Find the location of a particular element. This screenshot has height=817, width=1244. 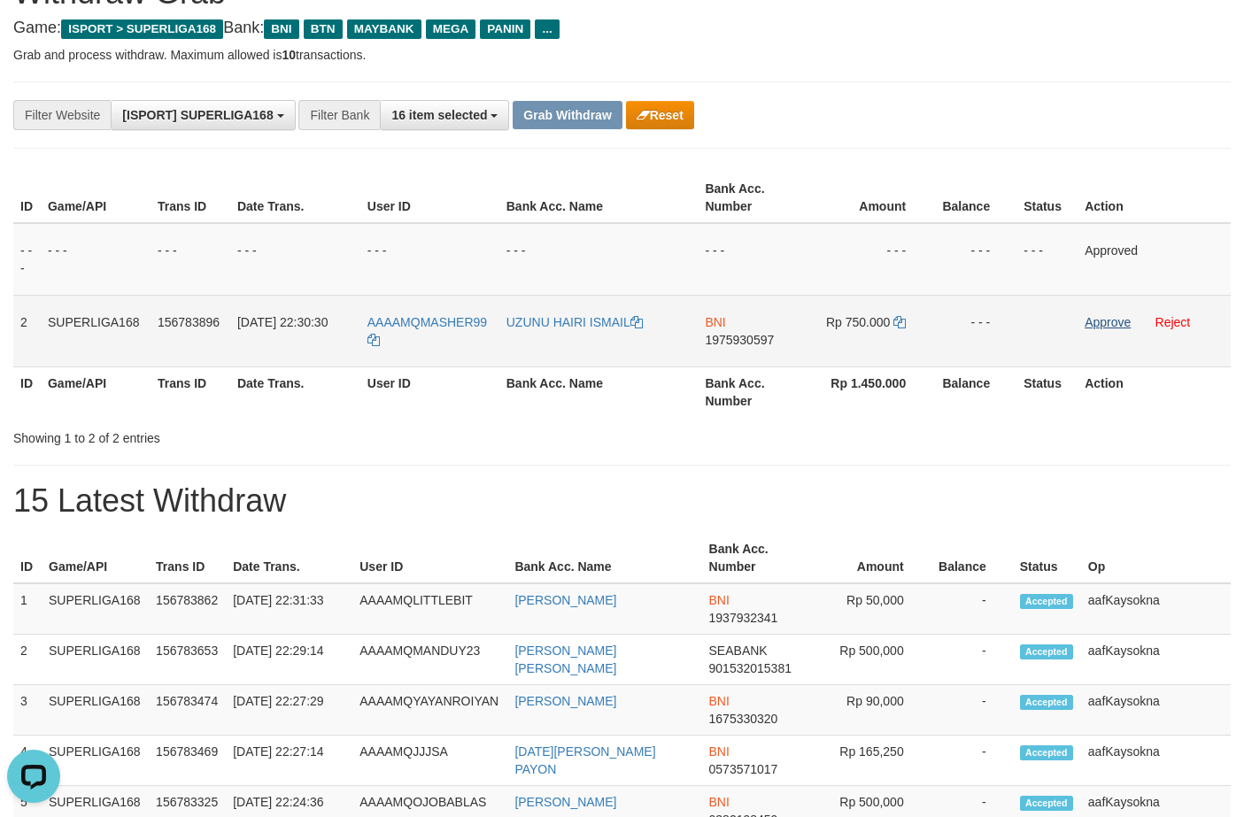

td: AAAAMQYAYANROIYAN is located at coordinates (429, 710).